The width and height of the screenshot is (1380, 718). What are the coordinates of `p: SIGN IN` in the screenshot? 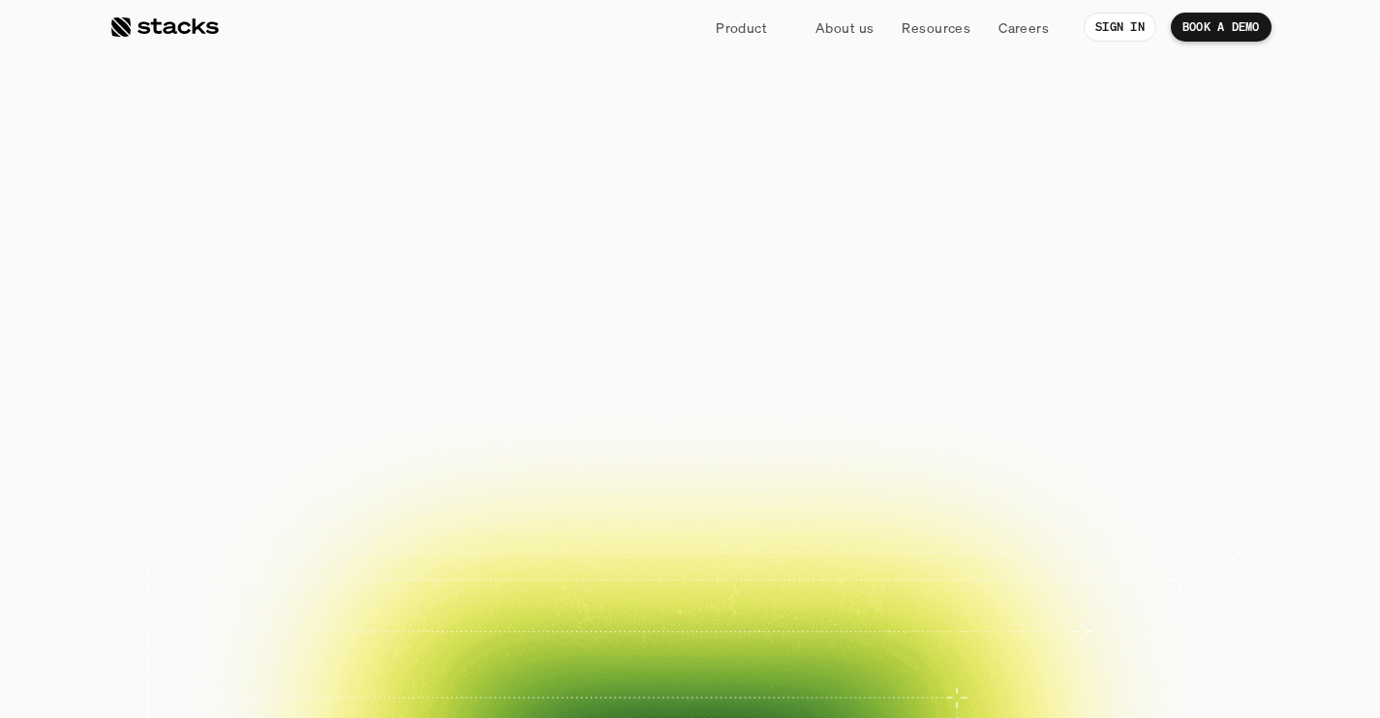 It's located at (1119, 27).